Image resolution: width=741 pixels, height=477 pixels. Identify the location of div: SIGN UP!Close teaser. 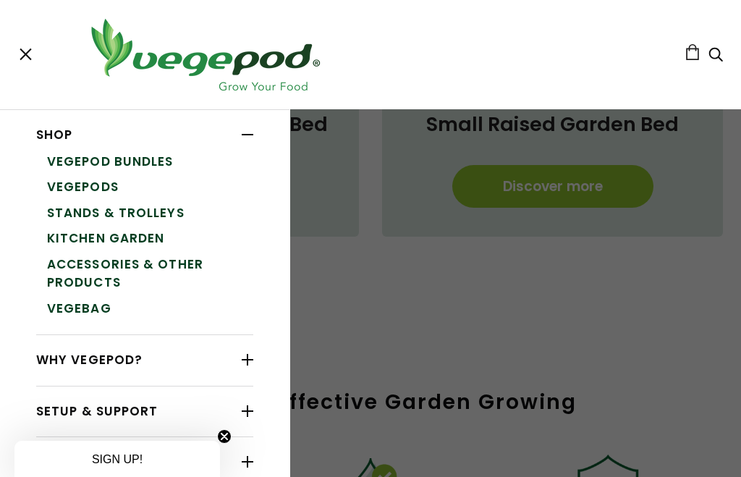
(117, 459).